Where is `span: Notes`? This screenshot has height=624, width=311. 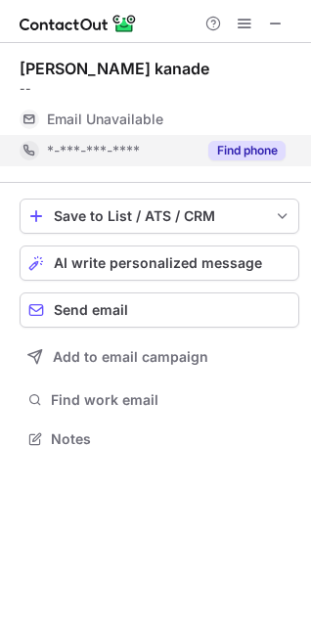
span: Notes is located at coordinates (171, 439).